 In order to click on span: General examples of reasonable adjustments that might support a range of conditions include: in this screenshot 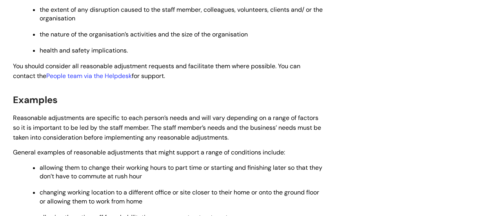, I will do `click(149, 152)`.